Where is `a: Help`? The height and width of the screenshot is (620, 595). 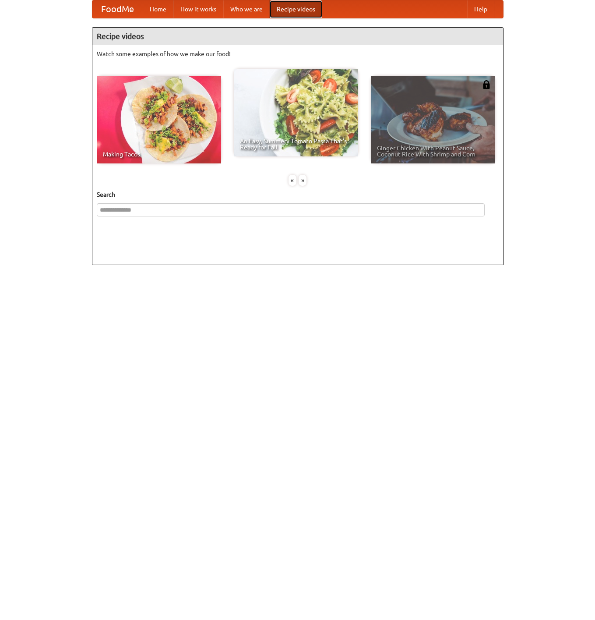 a: Help is located at coordinates (481, 9).